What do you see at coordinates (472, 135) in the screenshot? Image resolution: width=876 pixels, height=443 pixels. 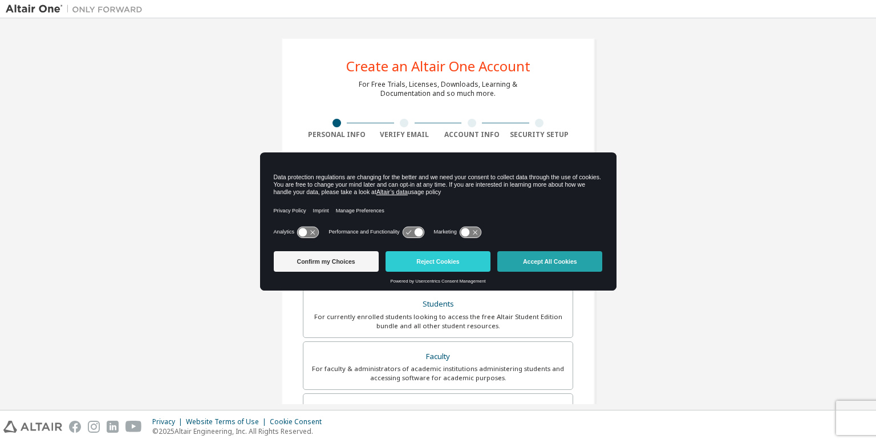 I see `div: Account Info` at bounding box center [472, 135].